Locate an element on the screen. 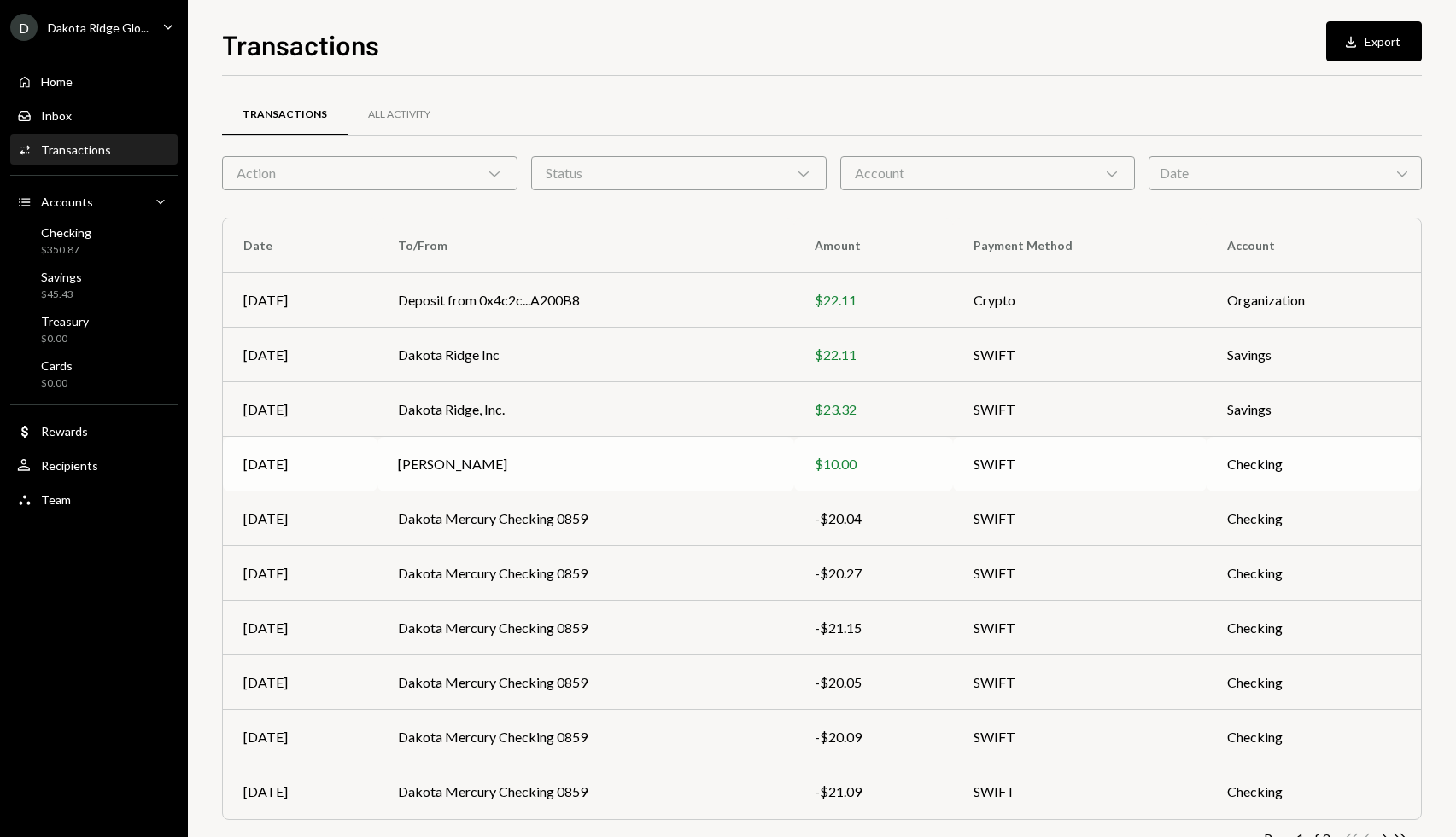  div: Dakota Ridge Glo... is located at coordinates (98, 28).